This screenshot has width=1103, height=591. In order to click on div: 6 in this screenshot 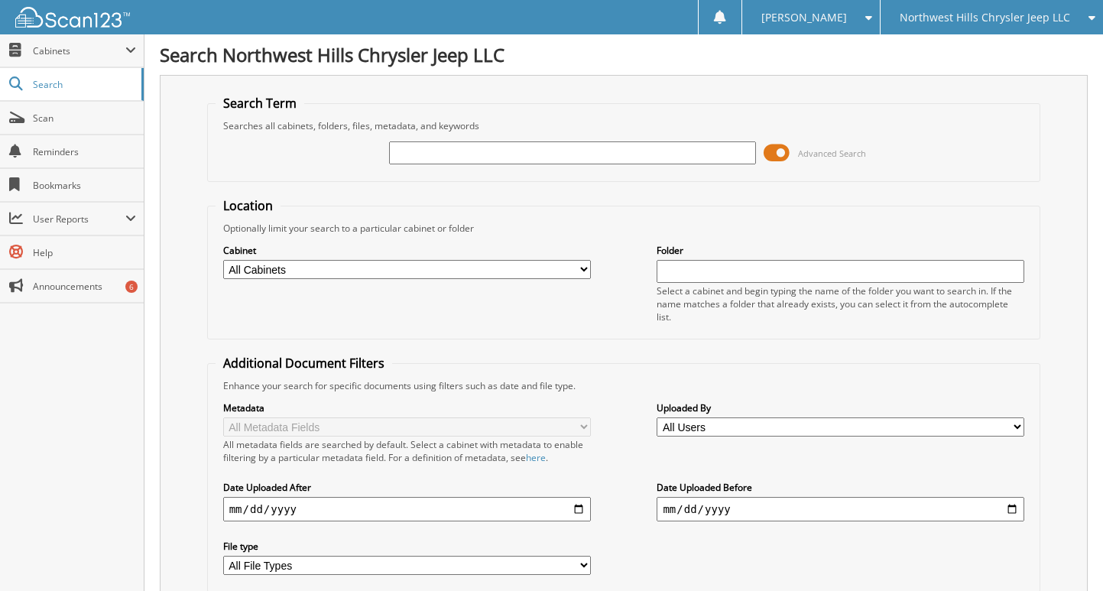, I will do `click(132, 287)`.